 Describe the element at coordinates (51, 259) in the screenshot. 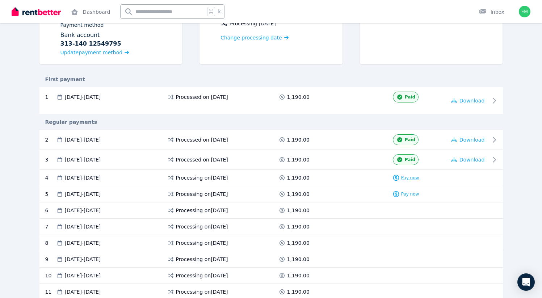

I see `div: 9` at that location.